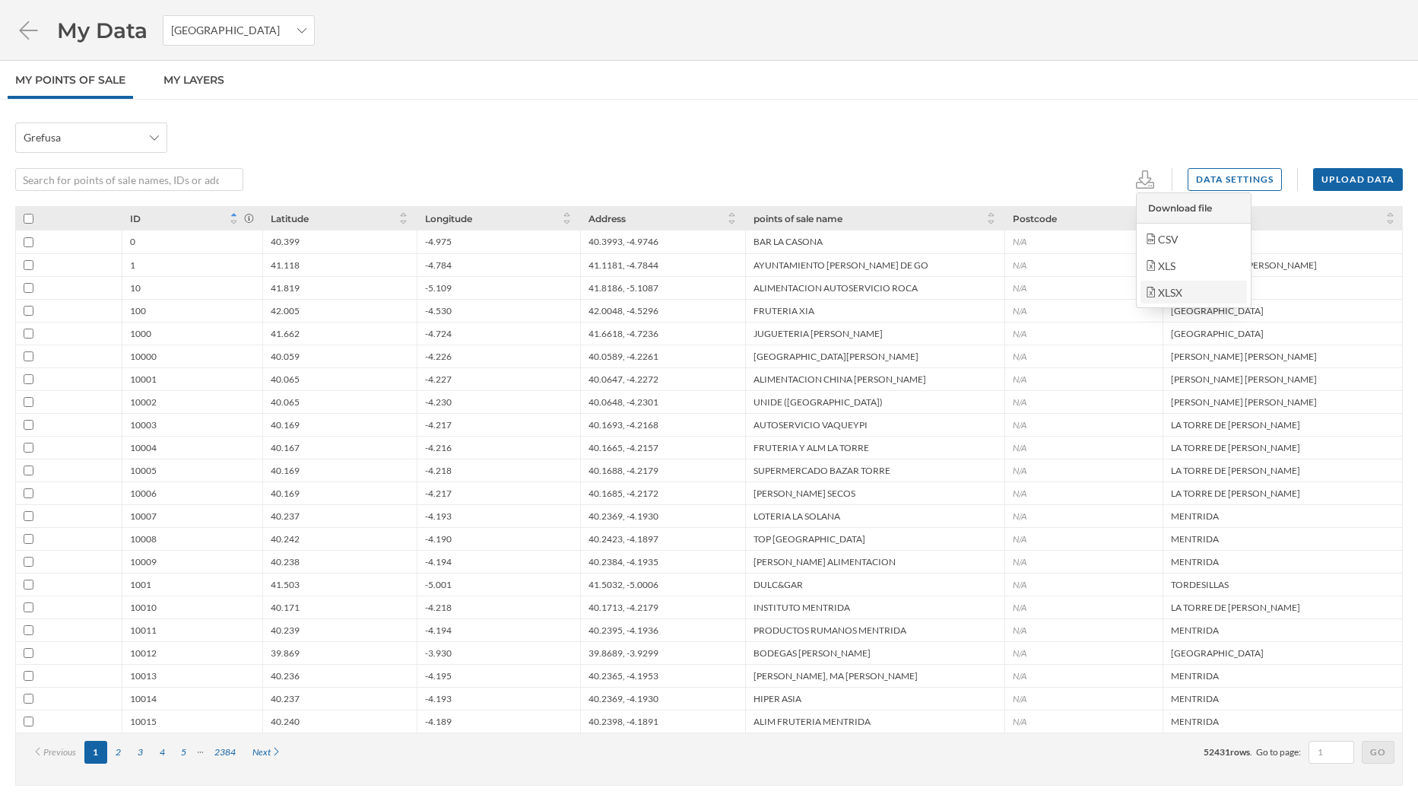 Image resolution: width=1418 pixels, height=801 pixels. Describe the element at coordinates (438, 652) in the screenshot. I see `div: -3.930` at that location.